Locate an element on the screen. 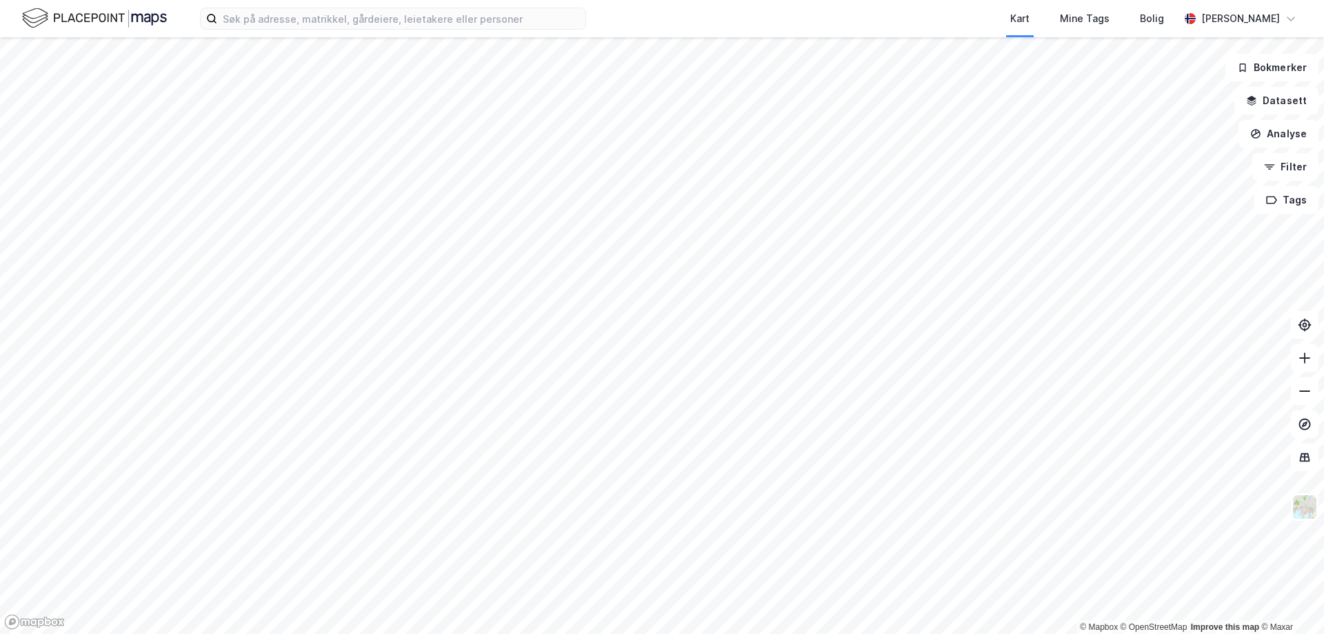  div: Bolig is located at coordinates (1151, 19).